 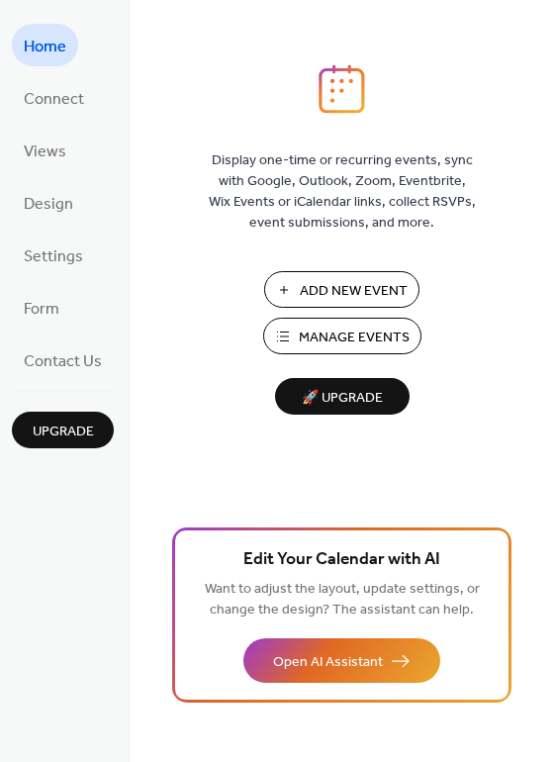 I want to click on span: Open AI Assistant, so click(x=328, y=662).